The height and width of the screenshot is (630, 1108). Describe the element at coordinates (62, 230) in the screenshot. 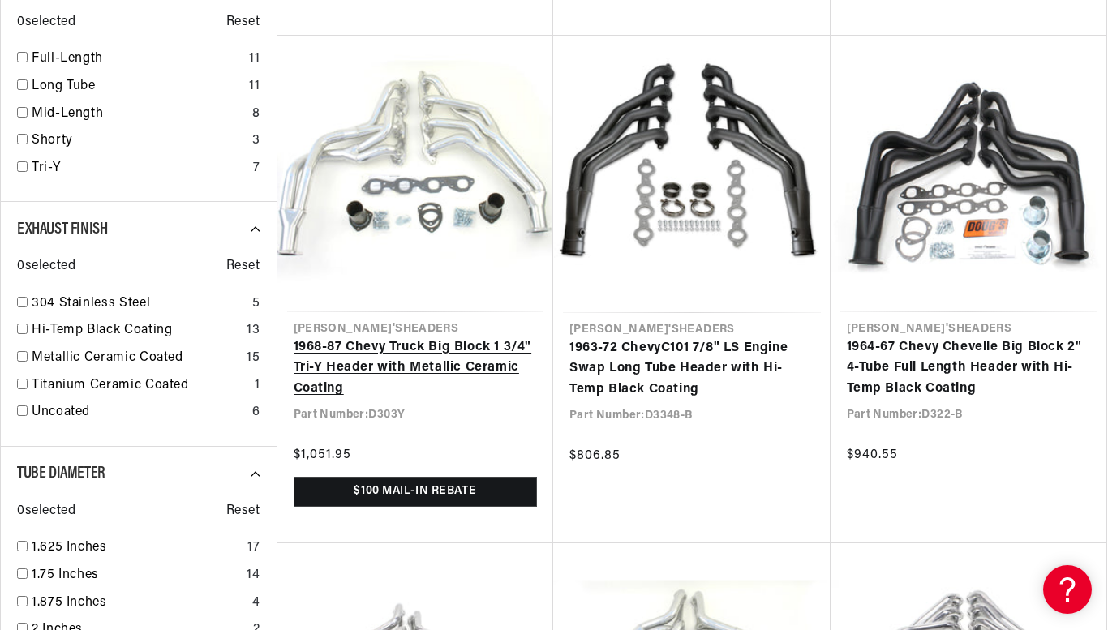

I see `span: Exhaust Finish` at that location.